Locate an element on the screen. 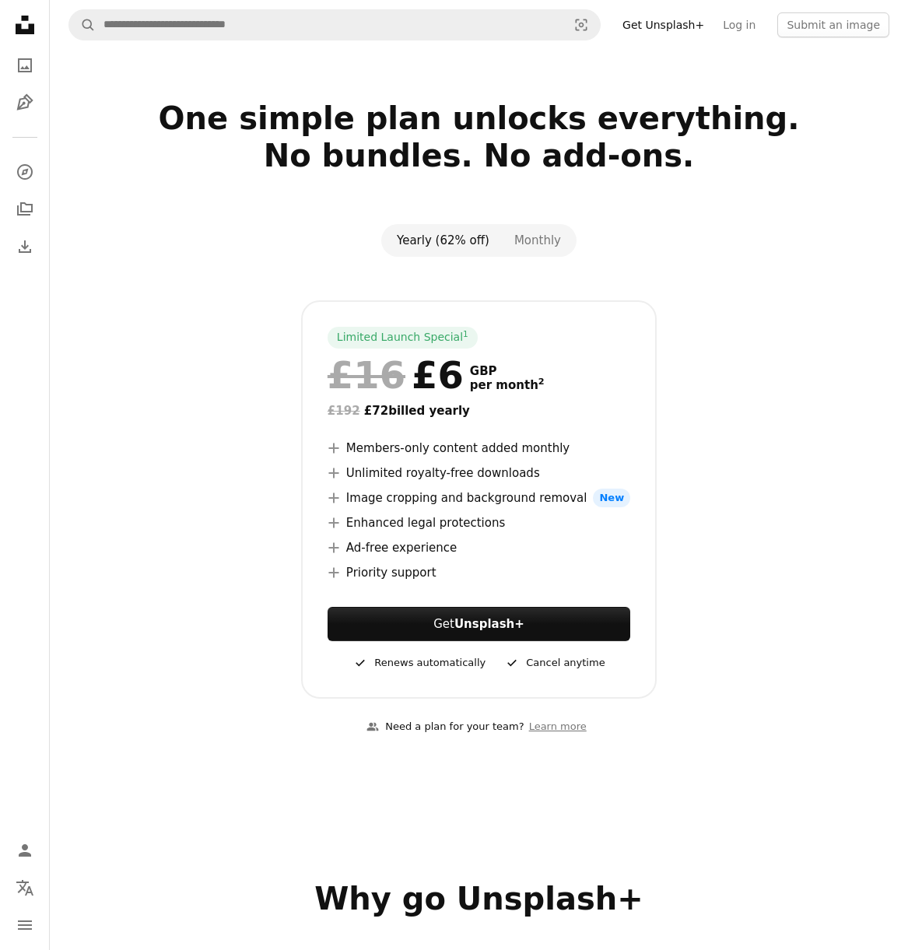 This screenshot has width=908, height=950. span: New is located at coordinates (612, 498).